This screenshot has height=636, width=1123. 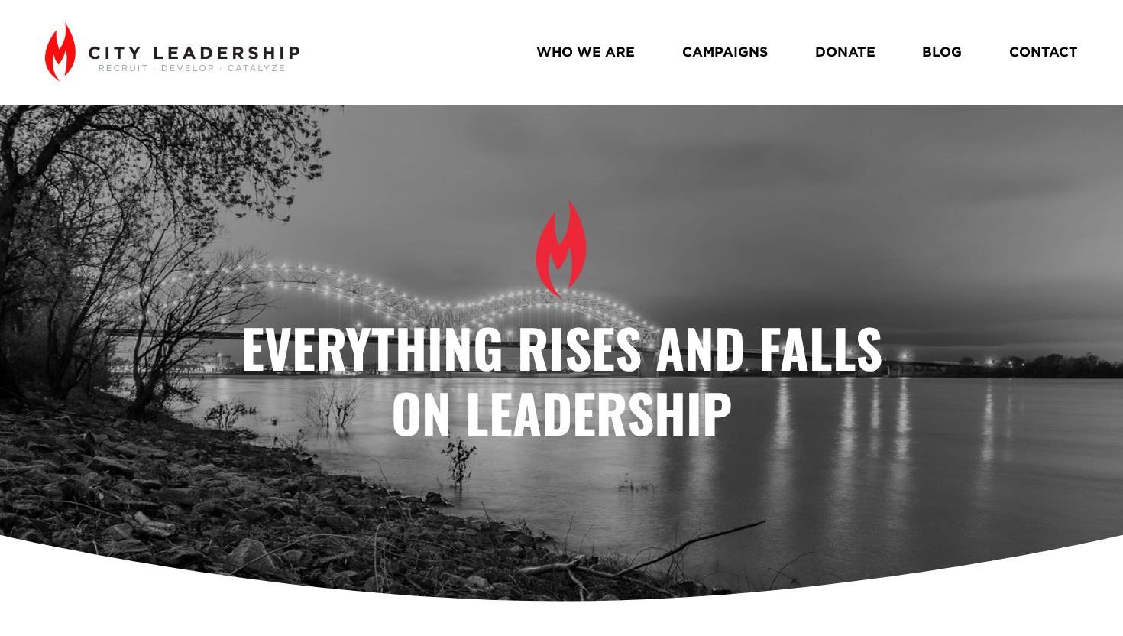 I want to click on a: BLOG, so click(x=942, y=53).